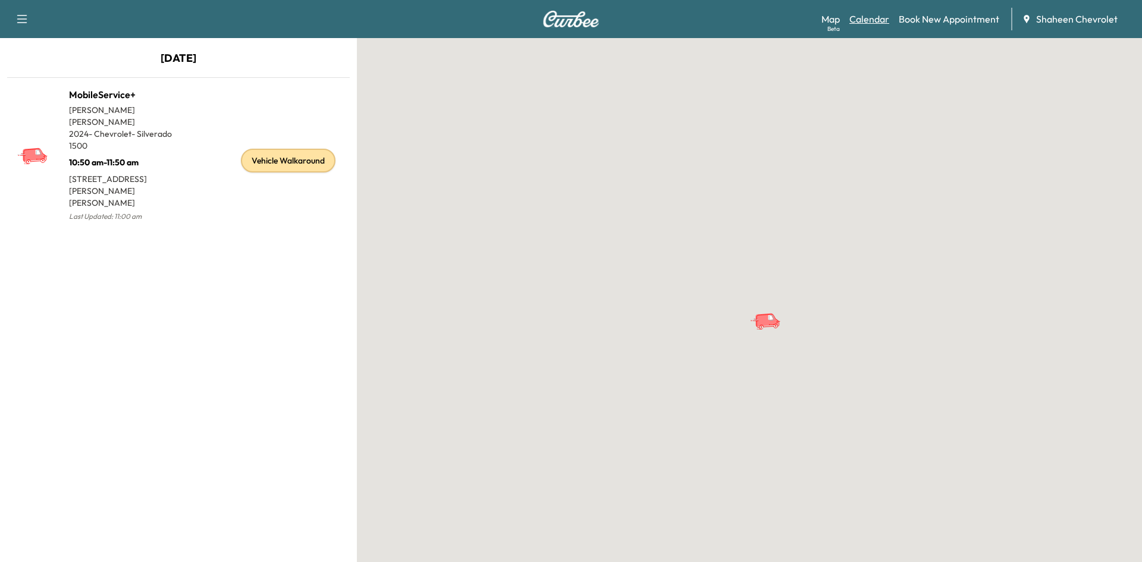 The width and height of the screenshot is (1142, 562). Describe the element at coordinates (124, 95) in the screenshot. I see `h1: MobileService+` at that location.